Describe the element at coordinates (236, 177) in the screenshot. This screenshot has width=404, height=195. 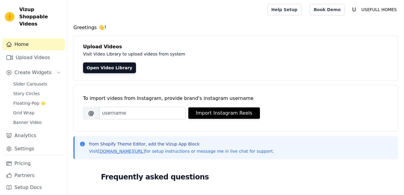
I see `h2: Frequently asked questions` at that location.